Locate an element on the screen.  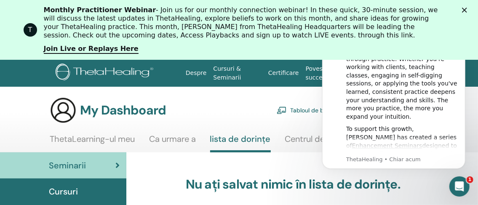
div: Închidere is located at coordinates (466, 10).